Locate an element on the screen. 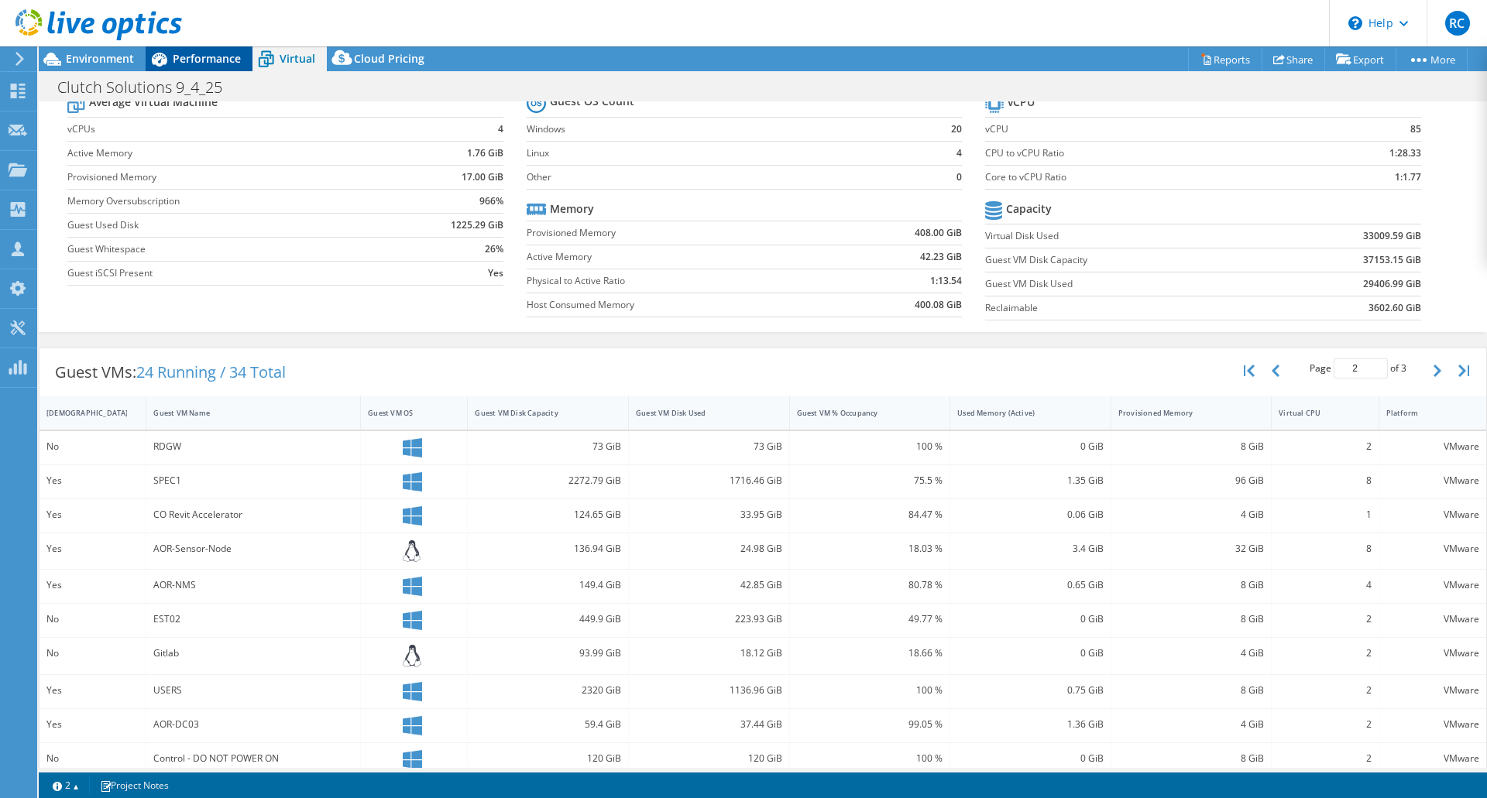 Image resolution: width=1487 pixels, height=798 pixels. span: Page of is located at coordinates (1357, 369).